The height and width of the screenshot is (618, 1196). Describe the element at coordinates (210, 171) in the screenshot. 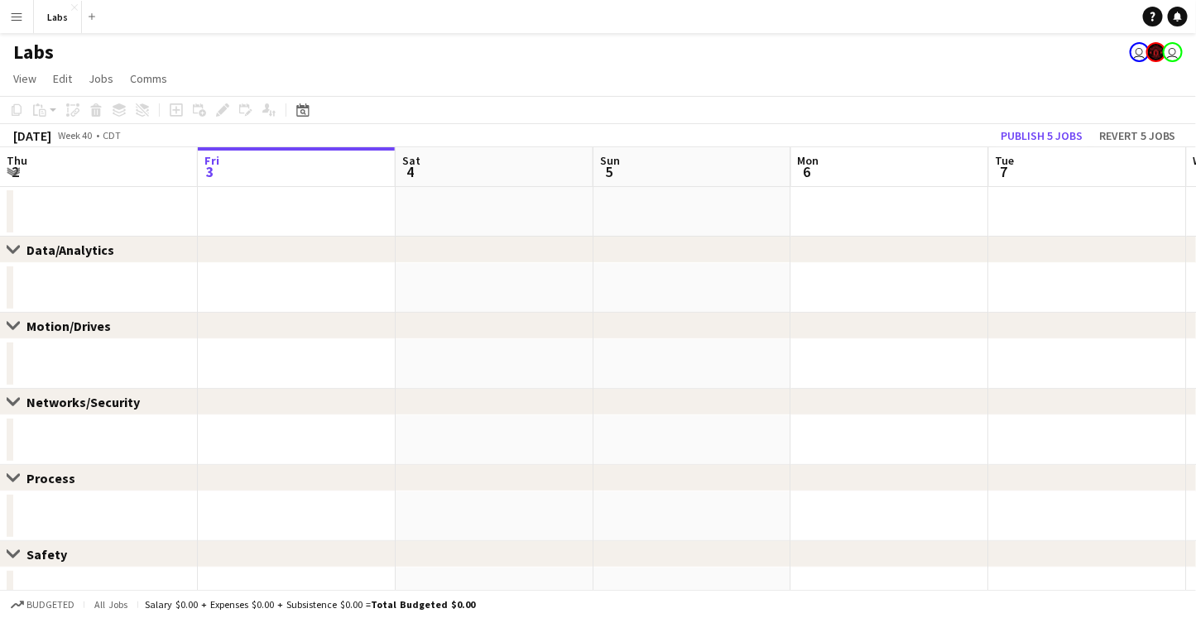

I see `span: 3` at that location.